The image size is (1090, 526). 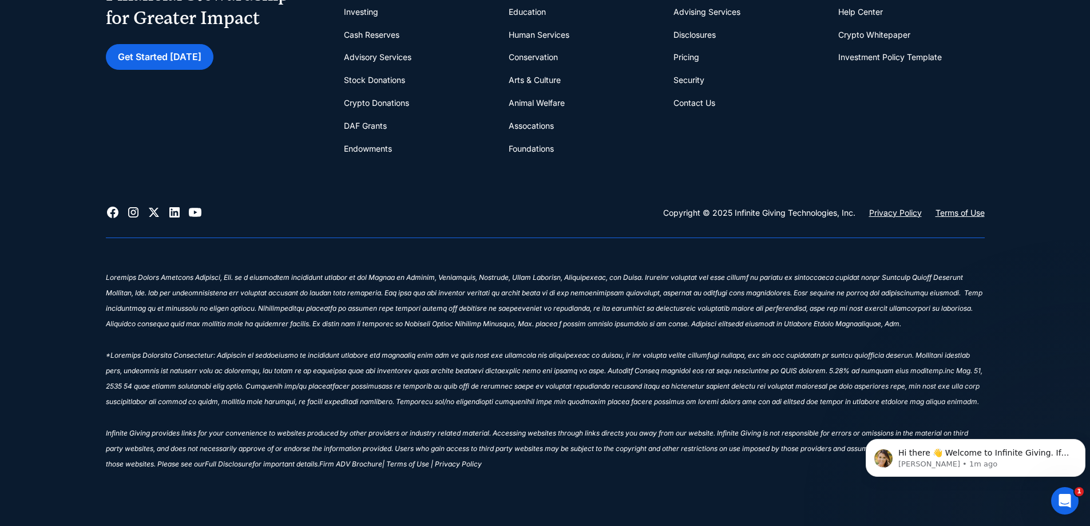 What do you see at coordinates (371, 35) in the screenshot?
I see `a: Cash Reserves` at bounding box center [371, 35].